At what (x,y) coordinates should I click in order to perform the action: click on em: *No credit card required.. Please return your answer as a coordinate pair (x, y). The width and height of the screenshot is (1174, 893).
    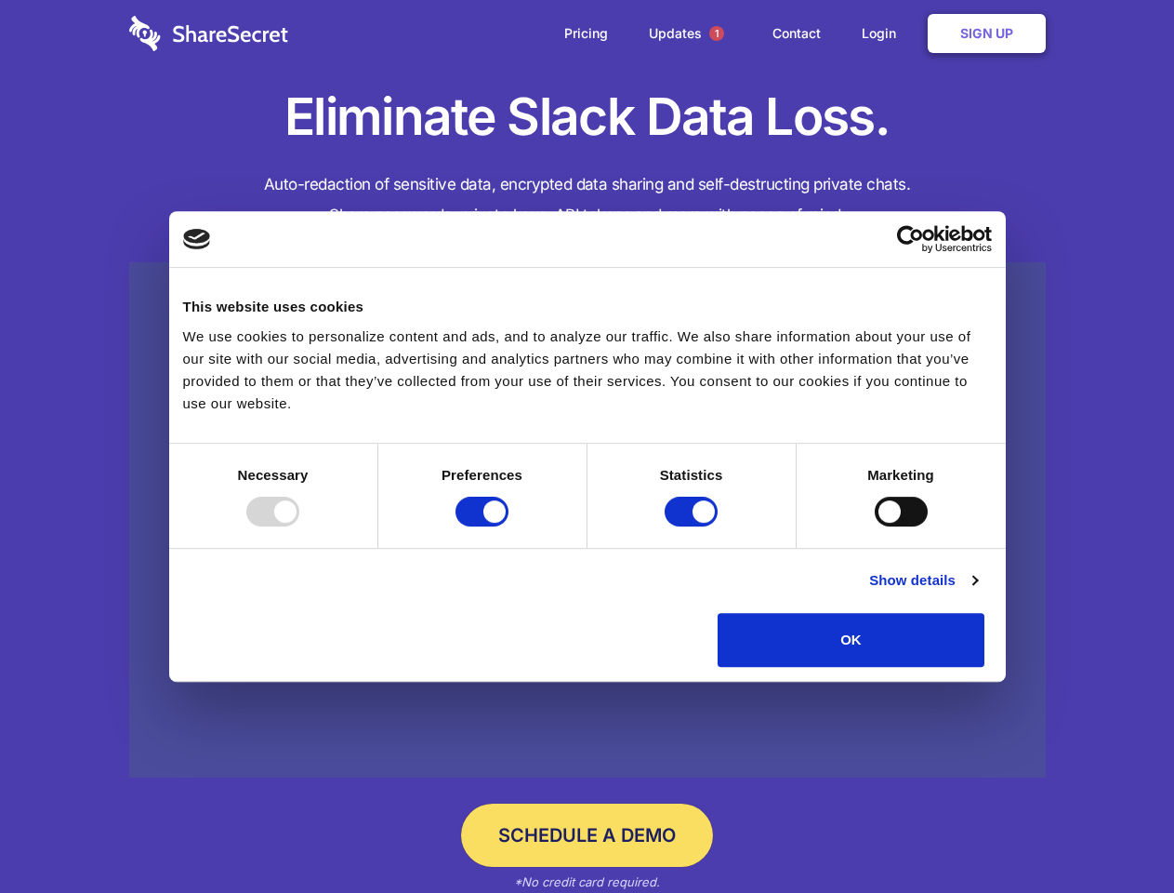
    Looking at the image, I should click on (587, 882).